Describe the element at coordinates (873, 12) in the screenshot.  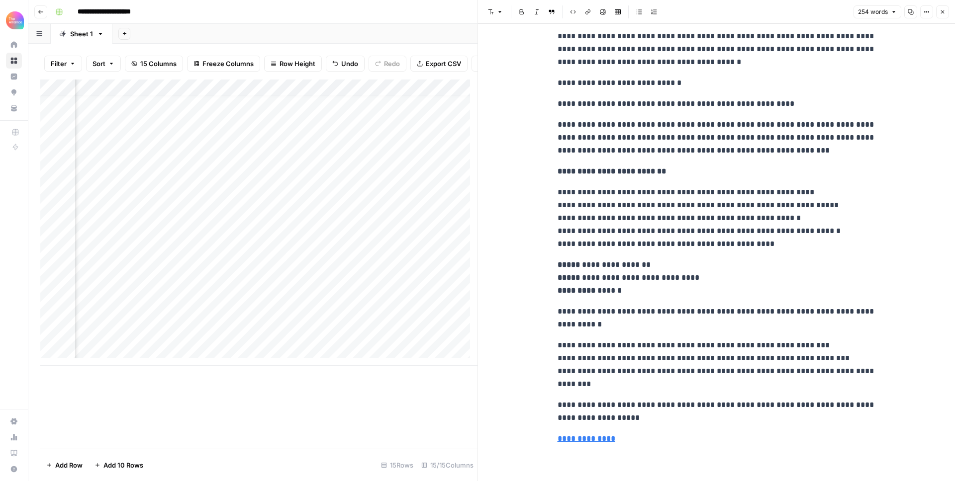
I see `span: 254 words` at that location.